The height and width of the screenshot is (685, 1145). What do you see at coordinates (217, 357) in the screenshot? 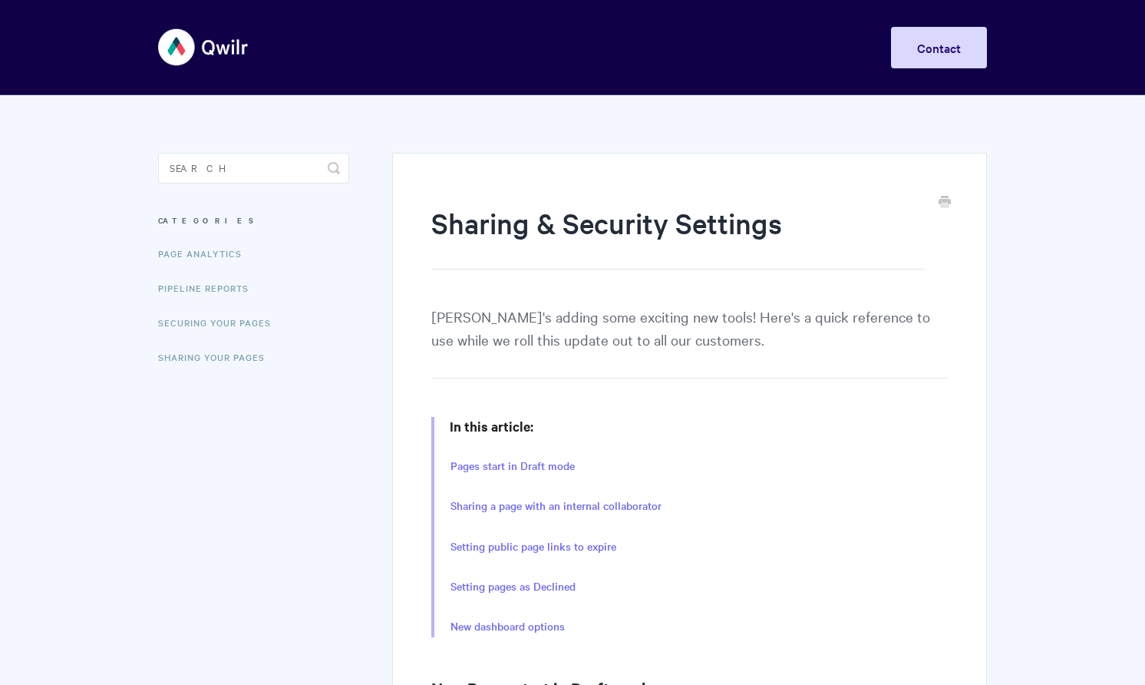
I see `a: Sharing Your Pages` at bounding box center [217, 357].